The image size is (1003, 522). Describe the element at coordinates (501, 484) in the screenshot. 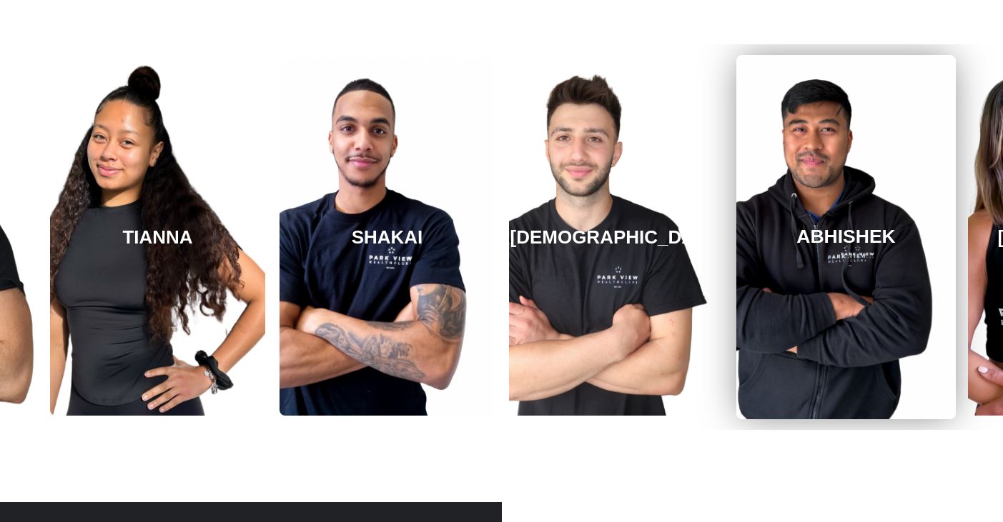

I see `a: JOIN ANY GYM & GET 100% FREE ACCESS TO PVTV -JOIN NOW` at that location.